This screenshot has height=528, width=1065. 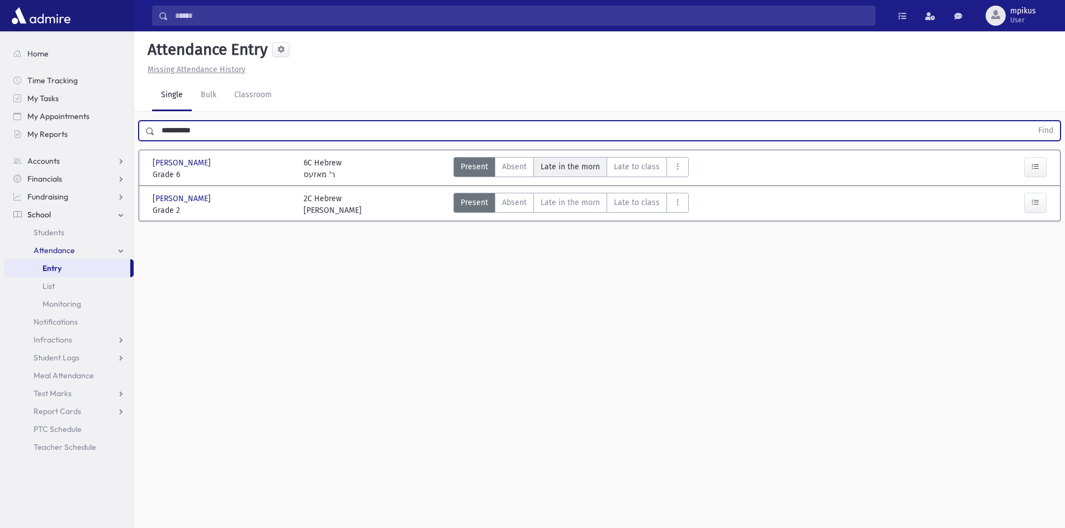 What do you see at coordinates (53, 340) in the screenshot?
I see `span: Infractions` at bounding box center [53, 340].